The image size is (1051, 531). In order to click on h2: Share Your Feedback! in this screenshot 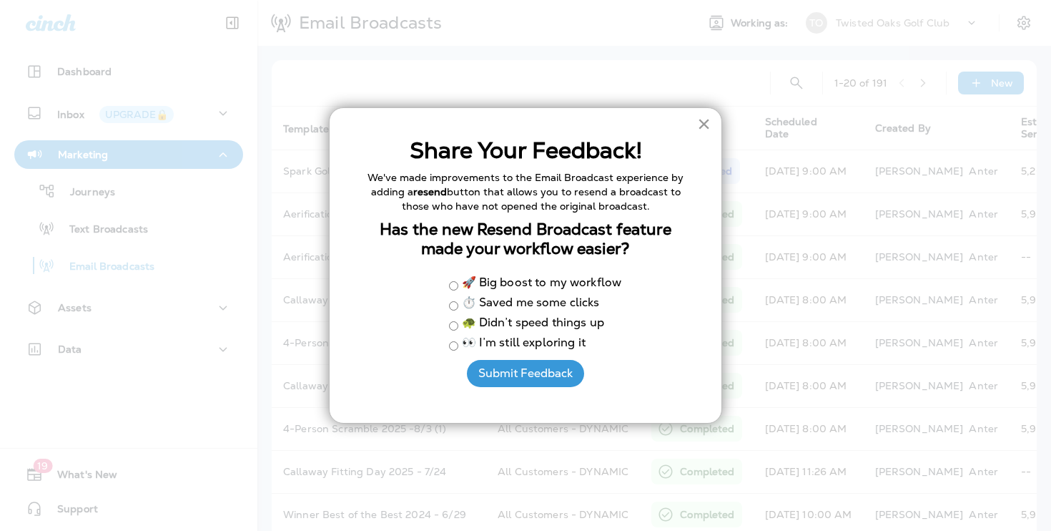, I will do `click(526, 150)`.